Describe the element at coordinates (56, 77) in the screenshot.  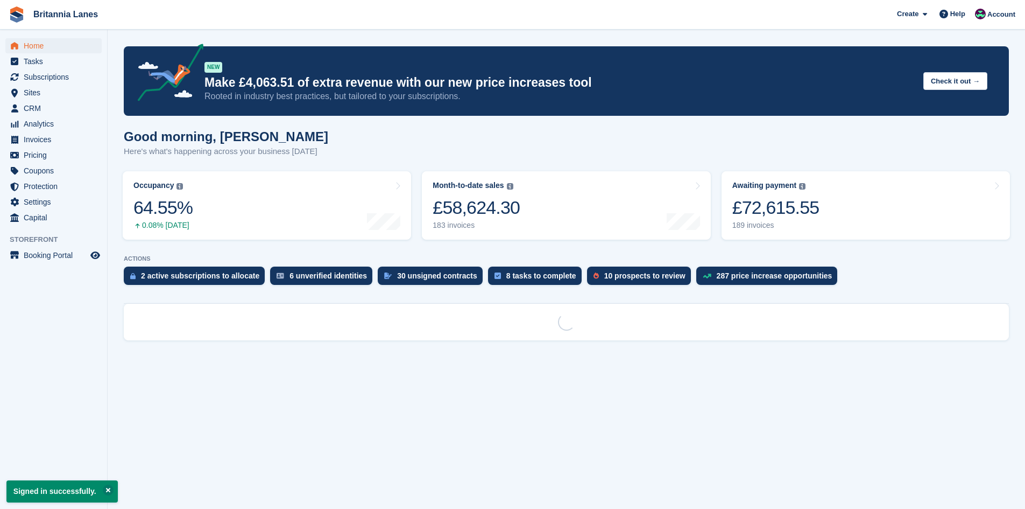
I see `span: Subscriptions` at that location.